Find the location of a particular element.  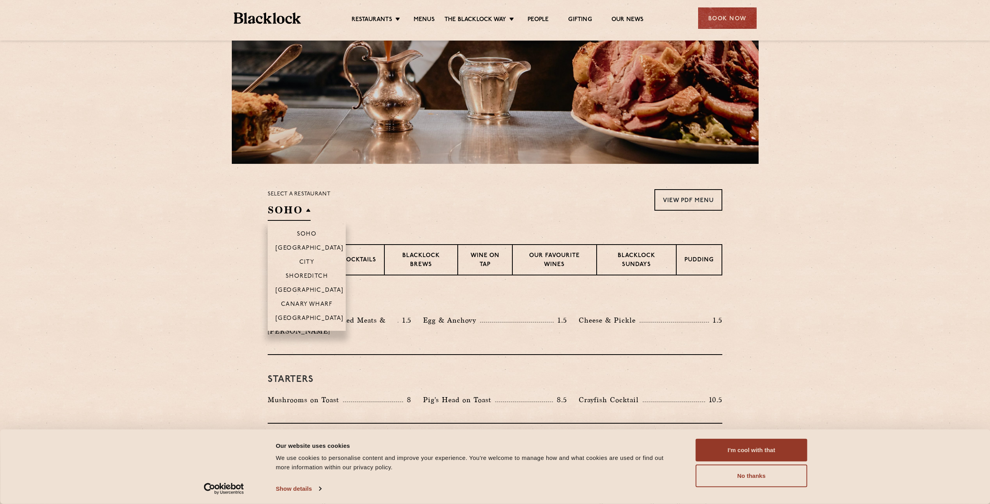

div: We use cookies to personalise content and improve your experience. You're welcome to manage how a... is located at coordinates (477, 463).